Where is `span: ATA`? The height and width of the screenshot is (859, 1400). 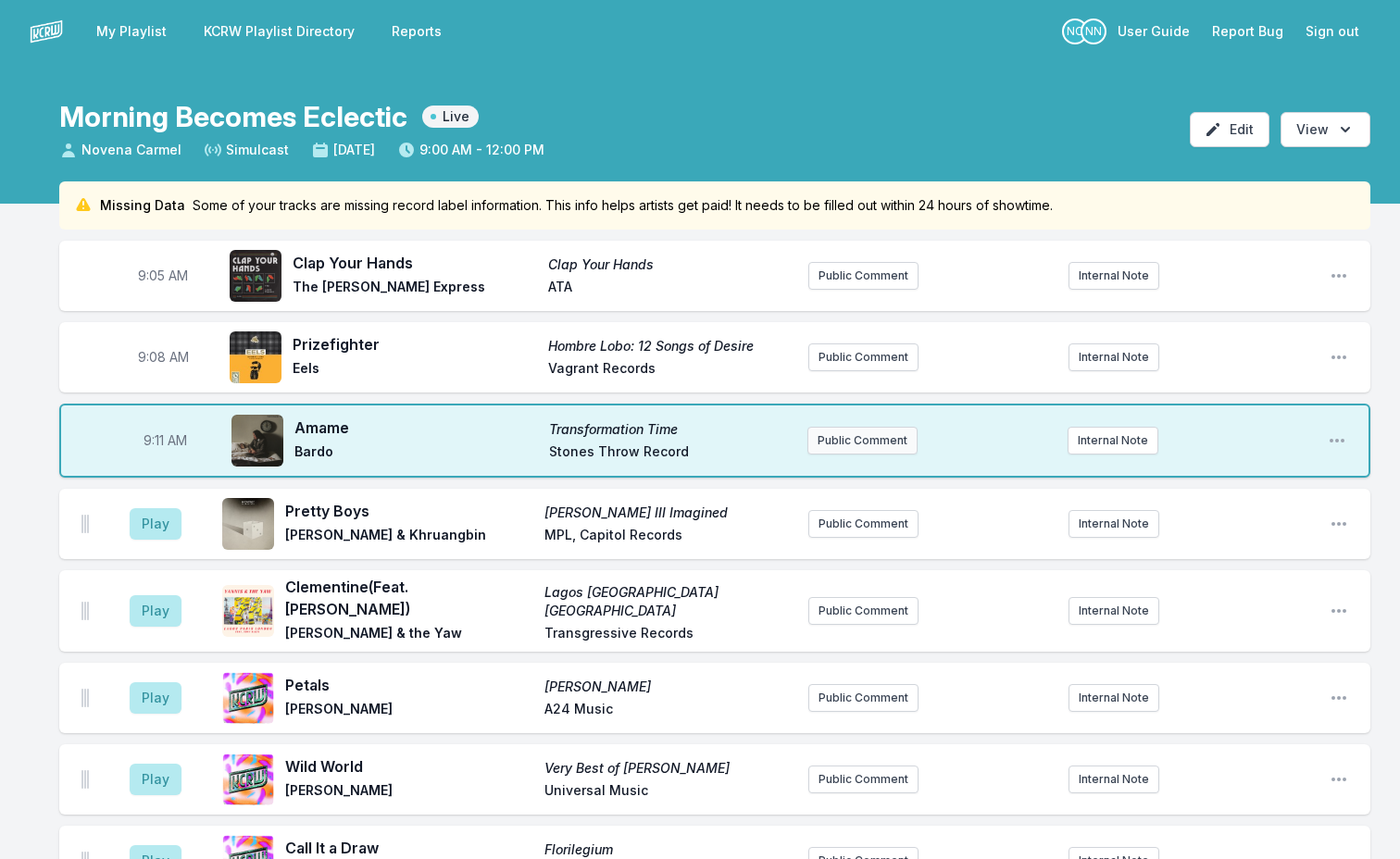 span: ATA is located at coordinates (671, 289).